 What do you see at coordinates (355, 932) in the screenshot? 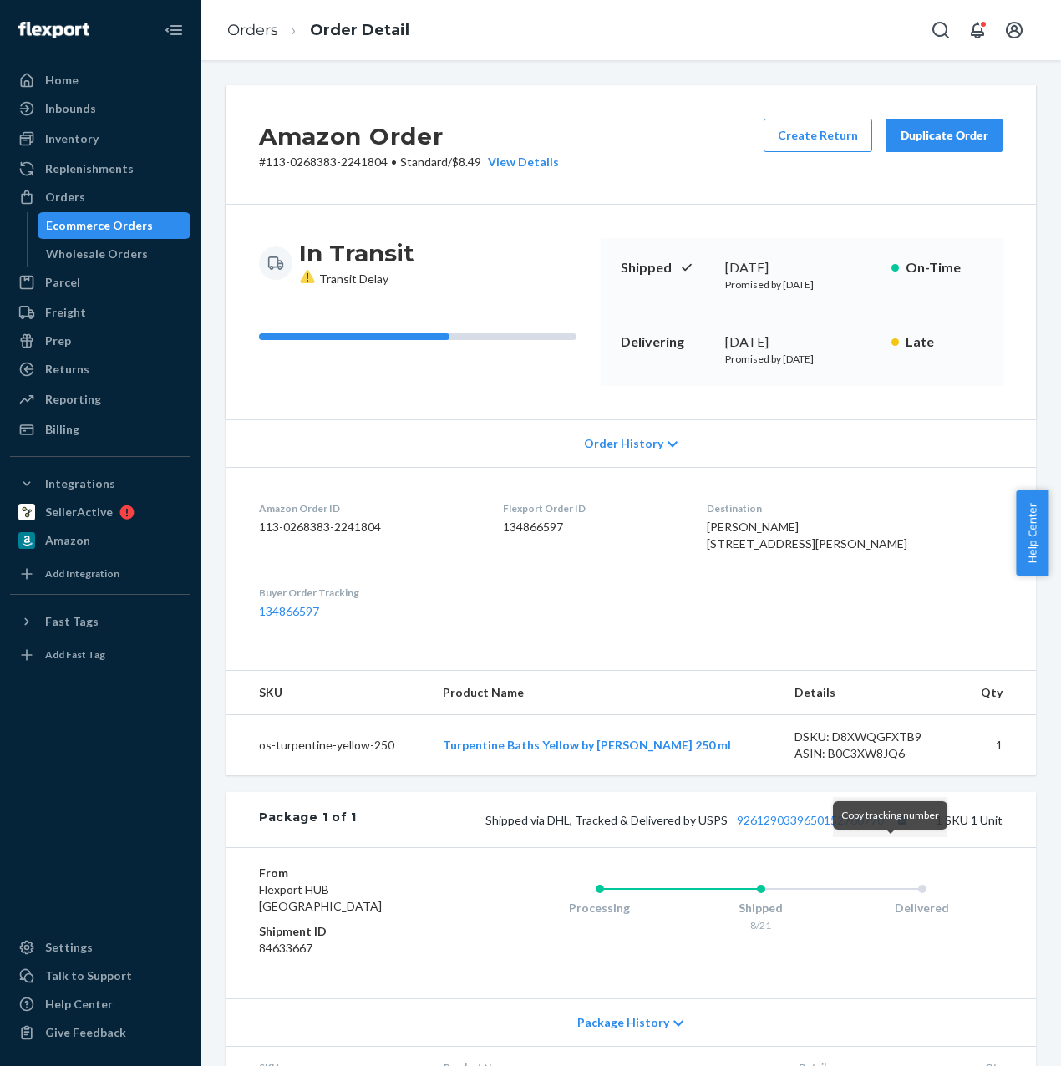
I see `dt: Shipment ID` at bounding box center [355, 932].